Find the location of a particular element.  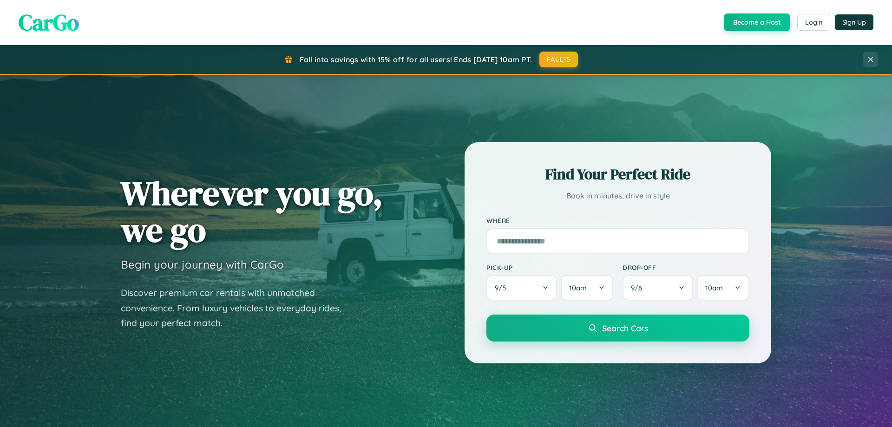

button: Search Cars is located at coordinates (618, 328).